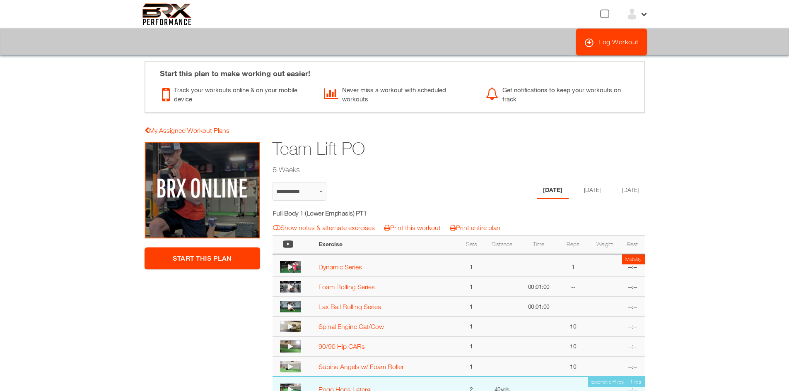  What do you see at coordinates (347, 287) in the screenshot?
I see `a: Foam Rolling Series` at bounding box center [347, 287].